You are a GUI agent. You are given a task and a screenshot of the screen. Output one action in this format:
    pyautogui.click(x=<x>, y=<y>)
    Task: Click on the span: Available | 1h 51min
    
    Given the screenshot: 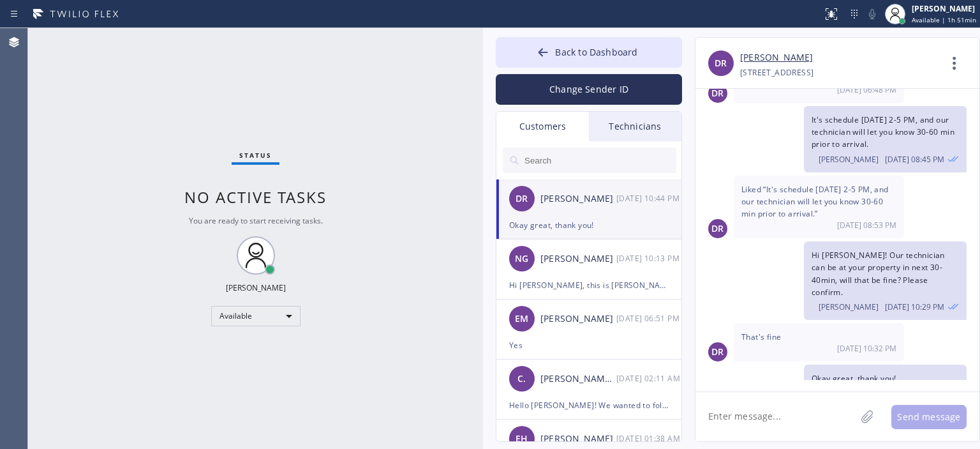 What is the action you would take?
    pyautogui.click(x=944, y=20)
    